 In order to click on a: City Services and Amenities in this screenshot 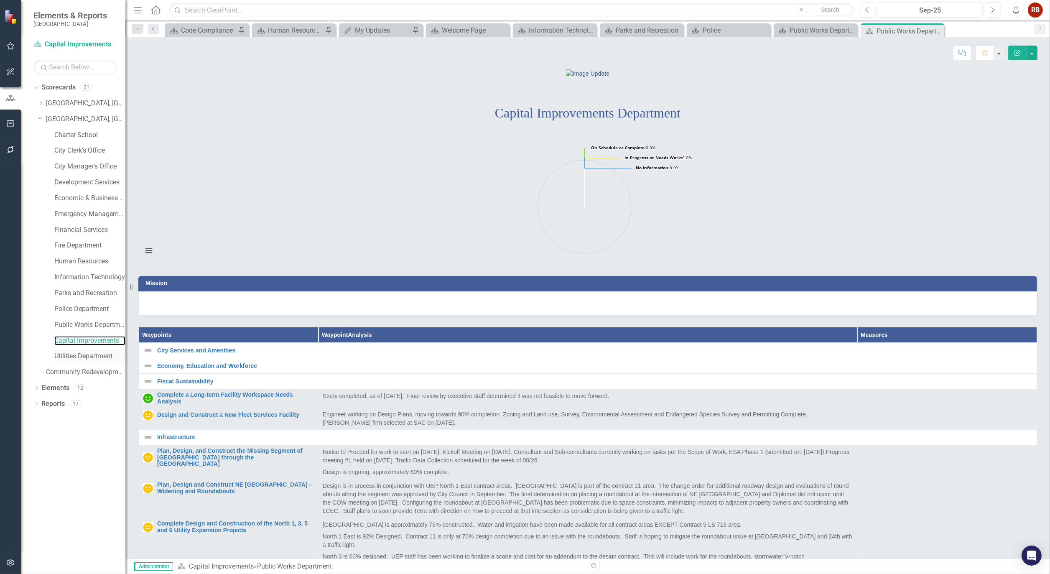, I will do `click(595, 350)`.